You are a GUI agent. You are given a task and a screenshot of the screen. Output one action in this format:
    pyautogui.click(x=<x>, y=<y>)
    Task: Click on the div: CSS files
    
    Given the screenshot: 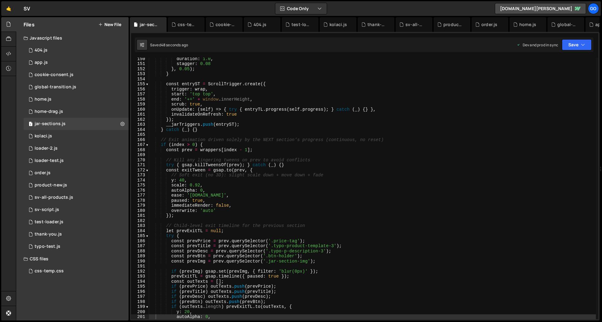 What is the action you would take?
    pyautogui.click(x=72, y=258)
    